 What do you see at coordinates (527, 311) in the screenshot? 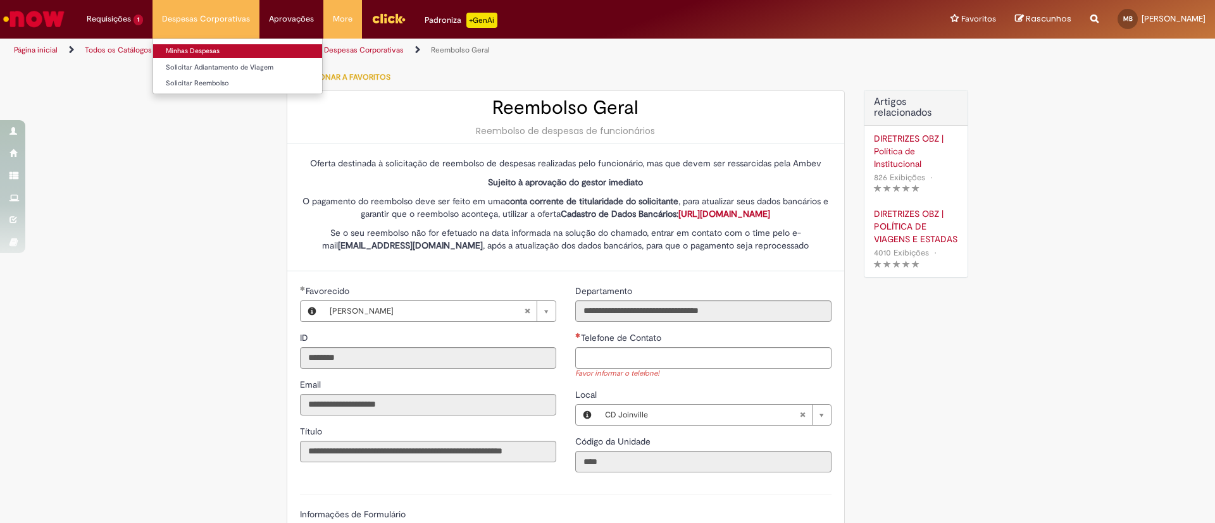
I see `abbr: Limpar campo Favorecido` at bounding box center [527, 311].